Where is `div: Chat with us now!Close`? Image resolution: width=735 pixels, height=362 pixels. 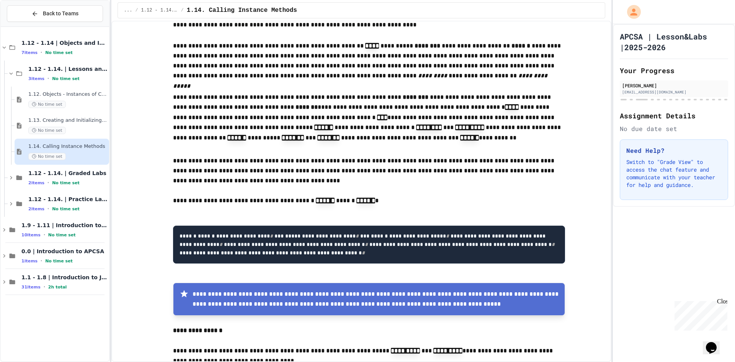
div: Chat with us now!Close is located at coordinates (28, 26).